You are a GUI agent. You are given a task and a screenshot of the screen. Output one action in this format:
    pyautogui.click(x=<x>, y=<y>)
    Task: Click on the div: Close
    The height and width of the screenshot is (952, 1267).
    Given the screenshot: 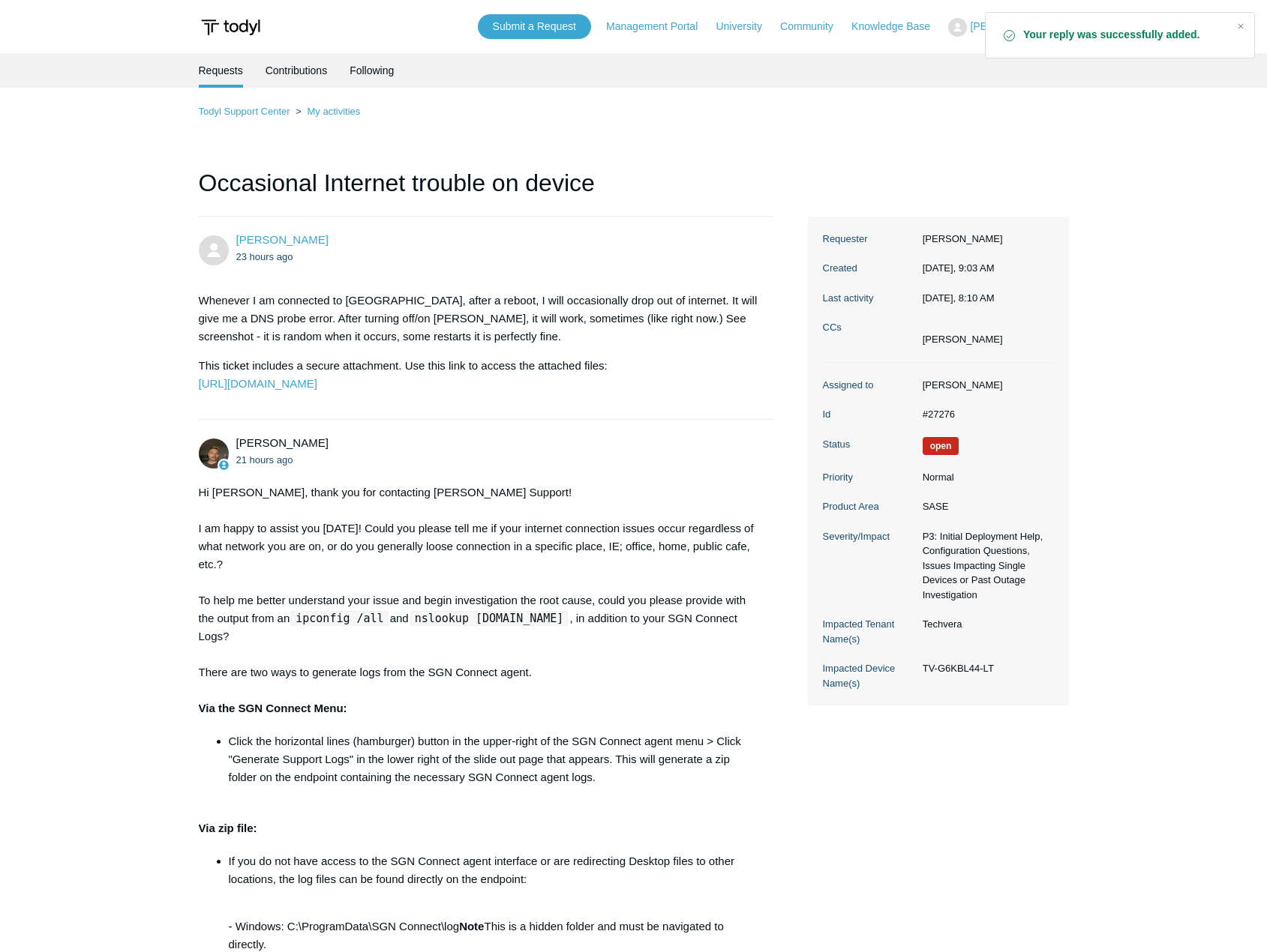 What is the action you would take?
    pyautogui.click(x=1240, y=27)
    